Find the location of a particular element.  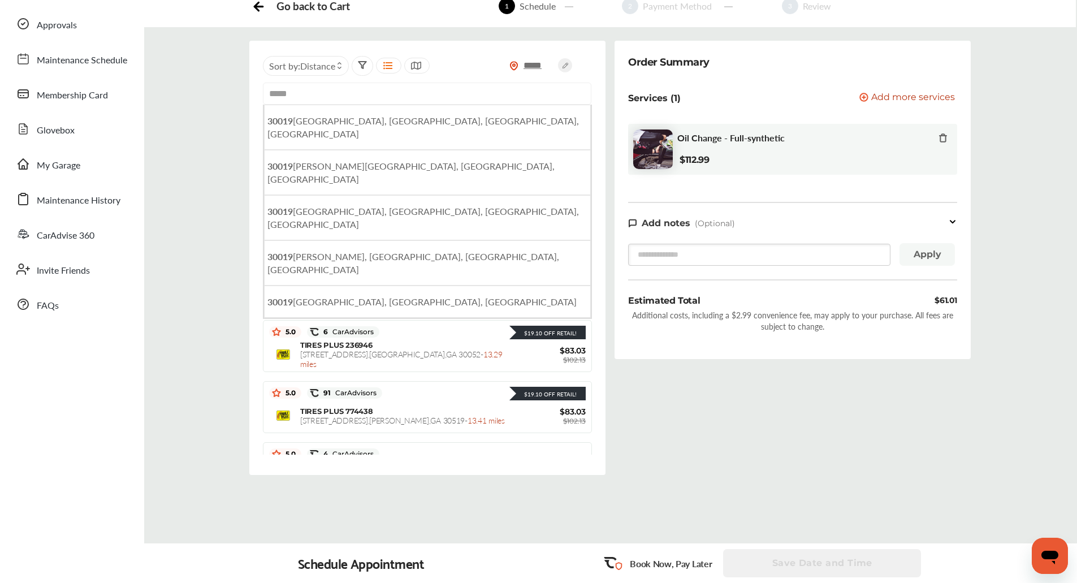

a: Add more services is located at coordinates (908, 98).